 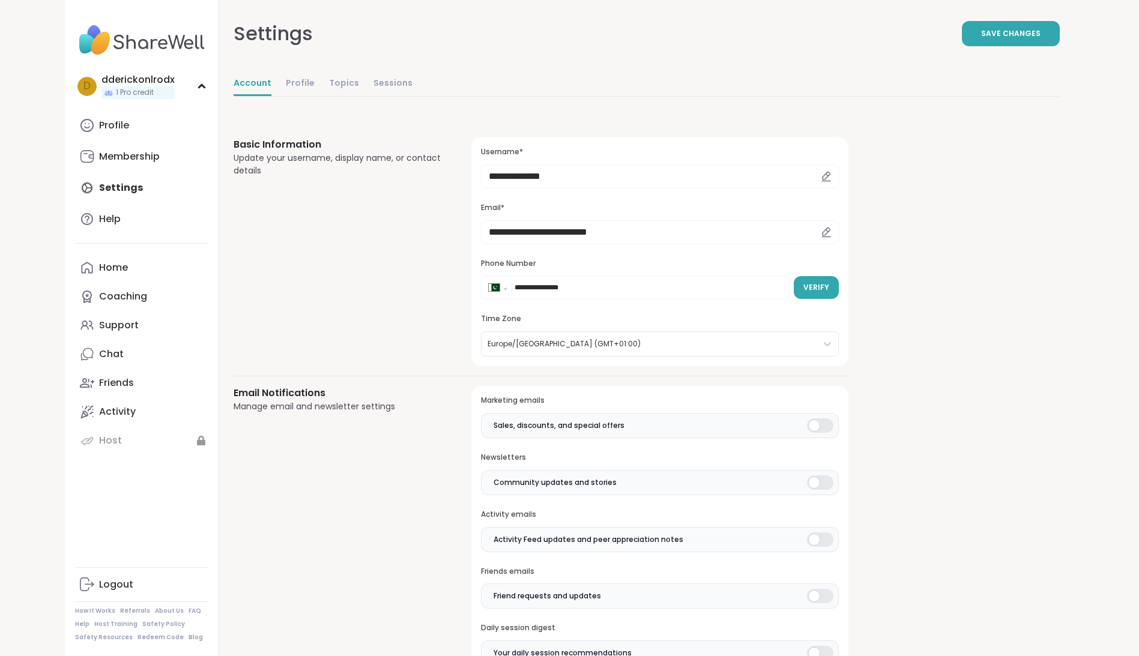 I want to click on div: Chat, so click(x=111, y=354).